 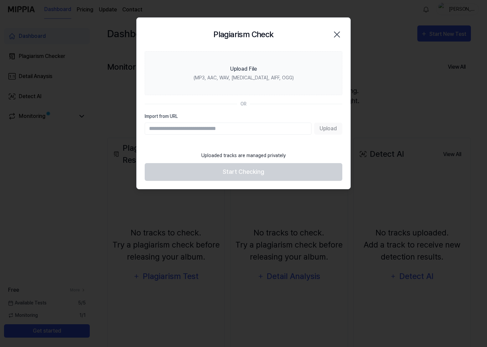 What do you see at coordinates (243, 104) in the screenshot?
I see `div: OR` at bounding box center [243, 104].